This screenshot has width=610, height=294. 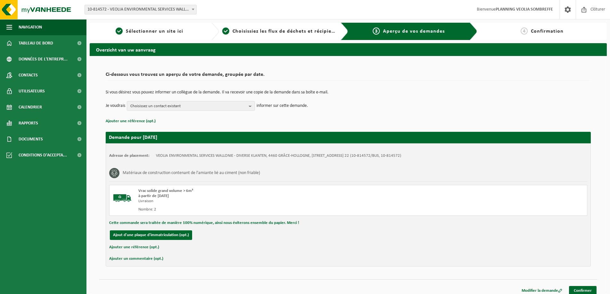 I want to click on h2: Overzicht van uw aanvraag, so click(x=348, y=49).